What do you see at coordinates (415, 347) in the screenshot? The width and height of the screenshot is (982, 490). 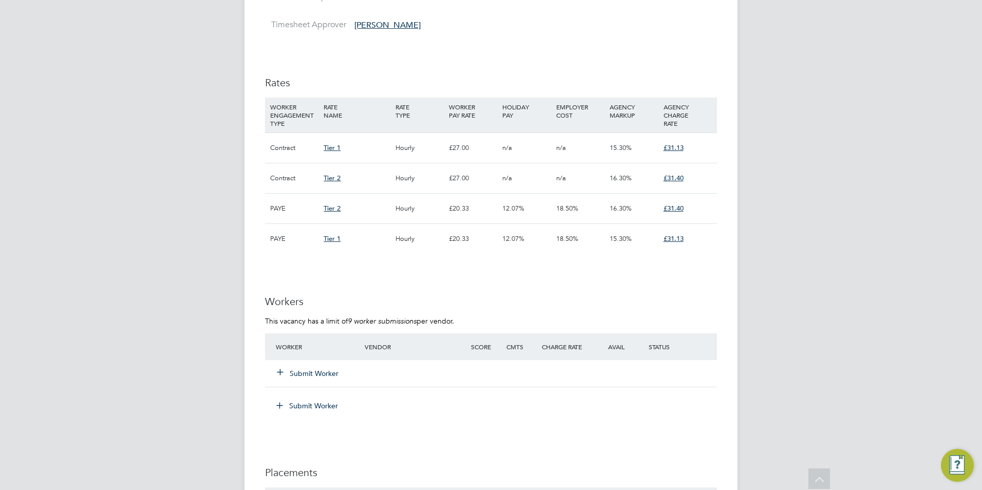 I see `div: Vendor` at bounding box center [415, 347].